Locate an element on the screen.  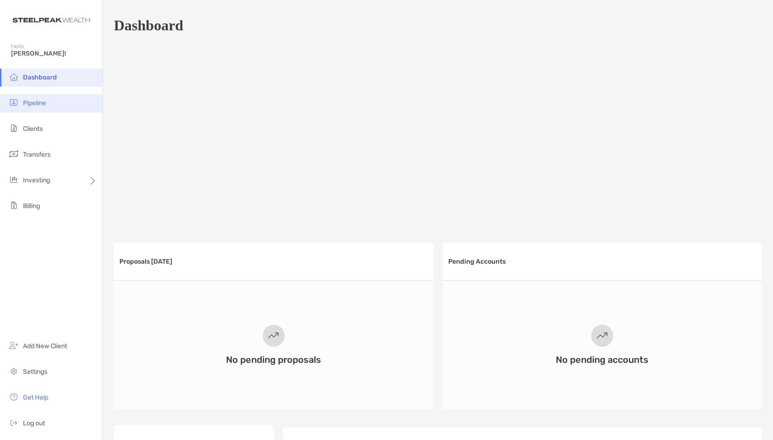
span: Add New Client is located at coordinates (45, 346).